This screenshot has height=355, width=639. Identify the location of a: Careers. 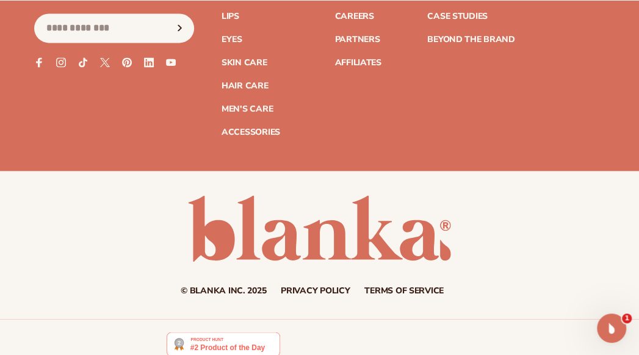
(354, 16).